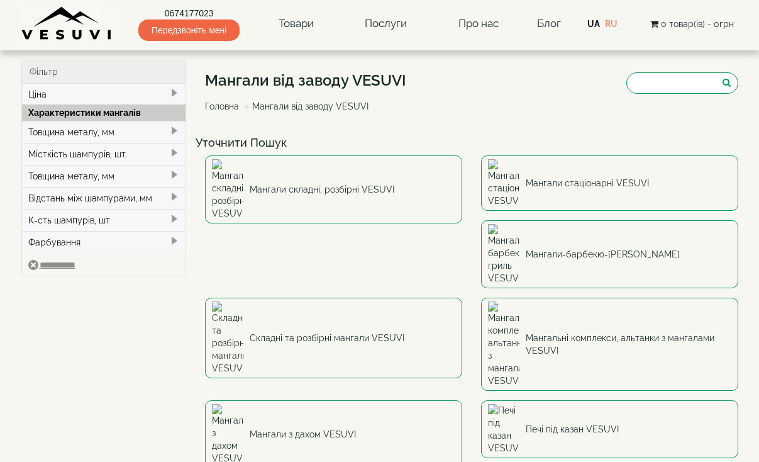 The image size is (759, 462). Describe the element at coordinates (386, 24) in the screenshot. I see `a: Послуги` at that location.